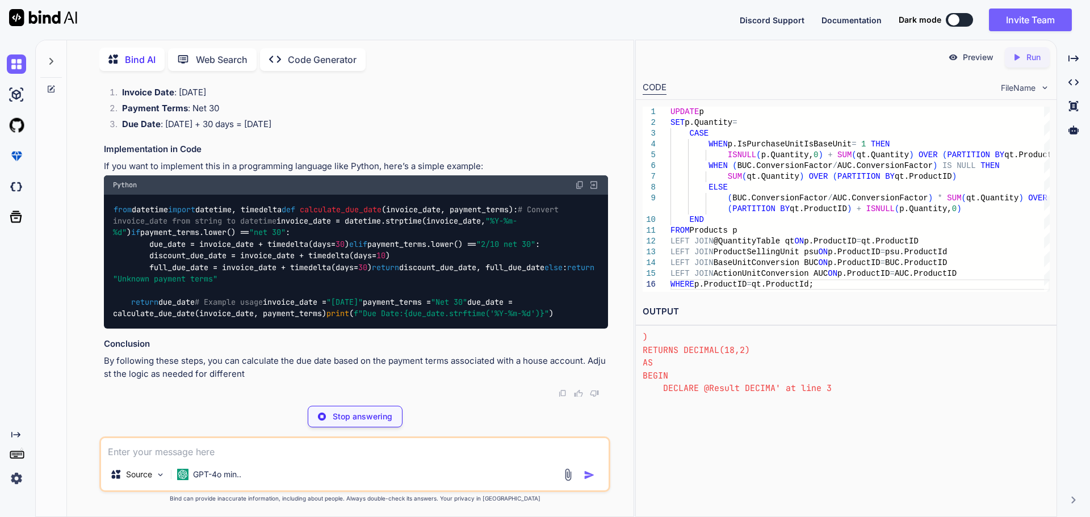 Image resolution: width=1090 pixels, height=517 pixels. I want to click on span: 10, so click(381, 256).